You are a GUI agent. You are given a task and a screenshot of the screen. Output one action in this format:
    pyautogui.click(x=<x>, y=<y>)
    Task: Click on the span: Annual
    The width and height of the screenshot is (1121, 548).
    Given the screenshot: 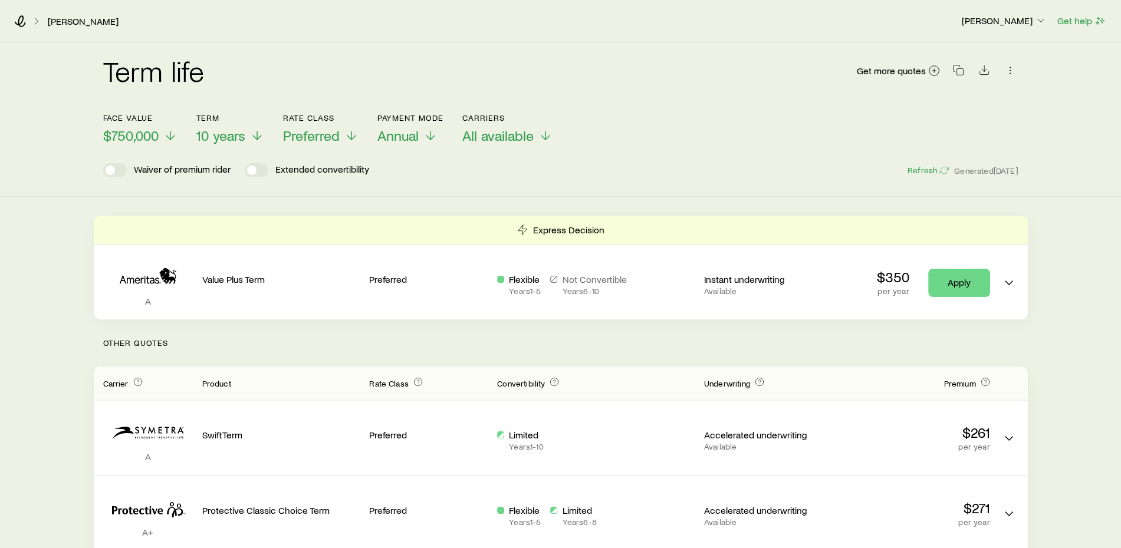 What is the action you would take?
    pyautogui.click(x=398, y=136)
    